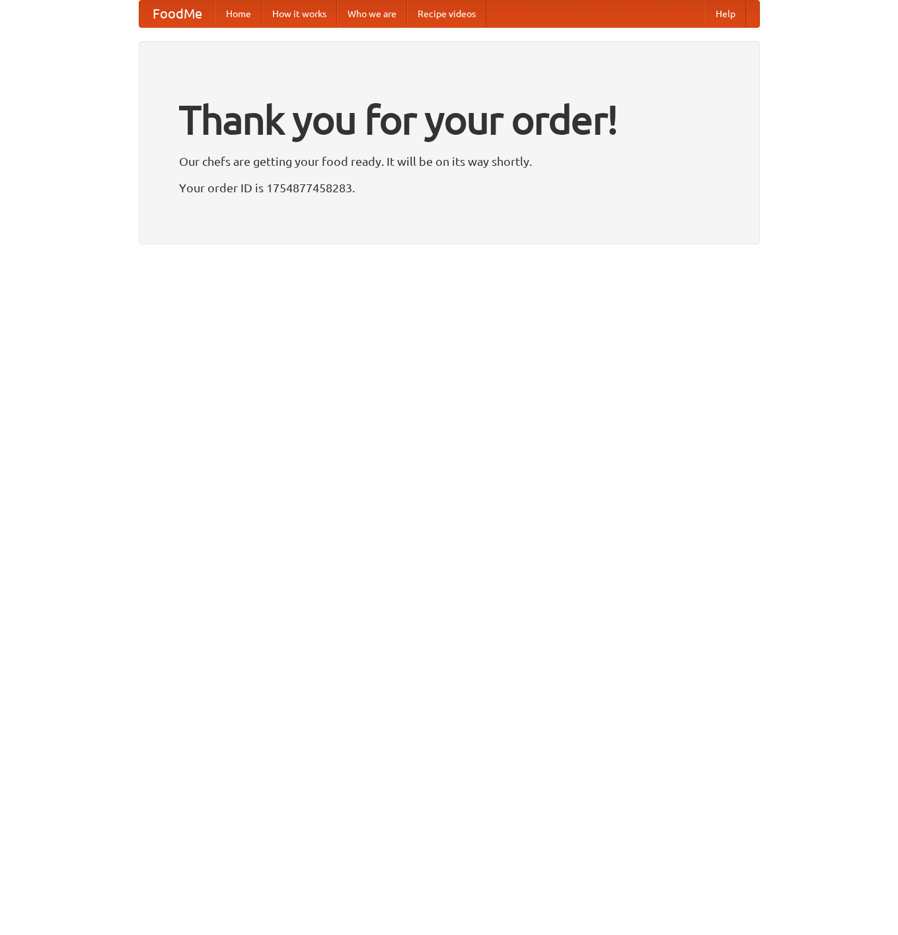 The width and height of the screenshot is (898, 935). Describe the element at coordinates (449, 161) in the screenshot. I see `p: Our chefs are getting your food ready. It will be on its way shortly.` at that location.